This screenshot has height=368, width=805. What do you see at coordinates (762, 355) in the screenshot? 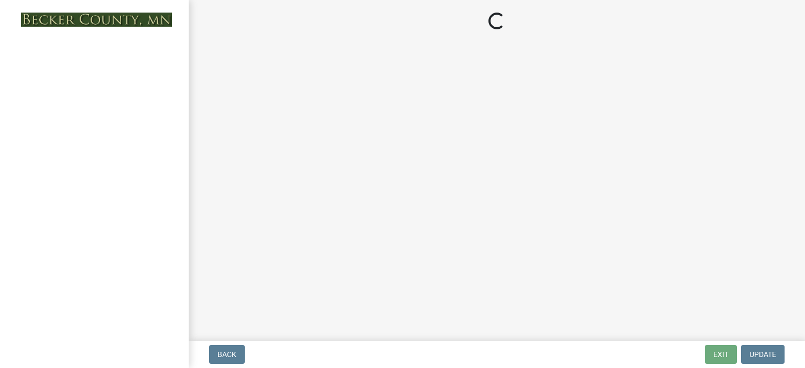
I see `button: Update` at bounding box center [762, 355].